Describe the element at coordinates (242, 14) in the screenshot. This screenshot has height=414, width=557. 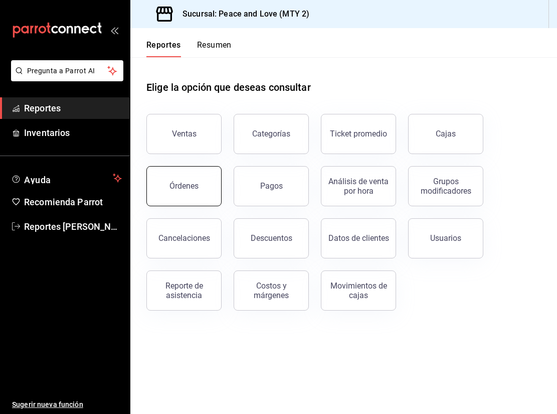
I see `h3: Sucursal: Peace and Love (MTY 2)` at that location.